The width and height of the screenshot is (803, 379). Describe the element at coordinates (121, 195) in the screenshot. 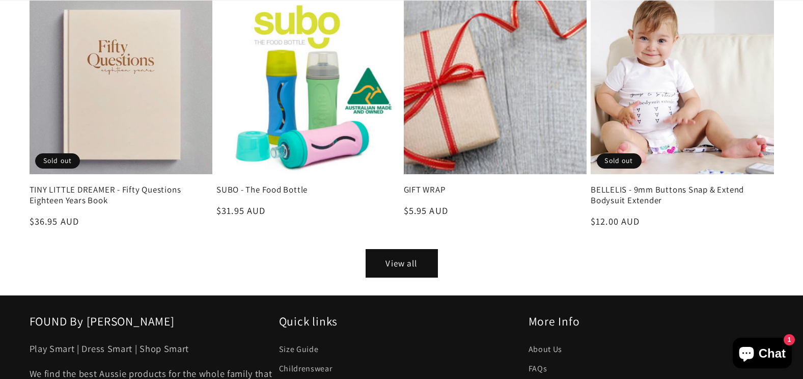

I see `a: TINY LITTLE DREAMER - Fifty Questions Eighteen Years Book` at that location.